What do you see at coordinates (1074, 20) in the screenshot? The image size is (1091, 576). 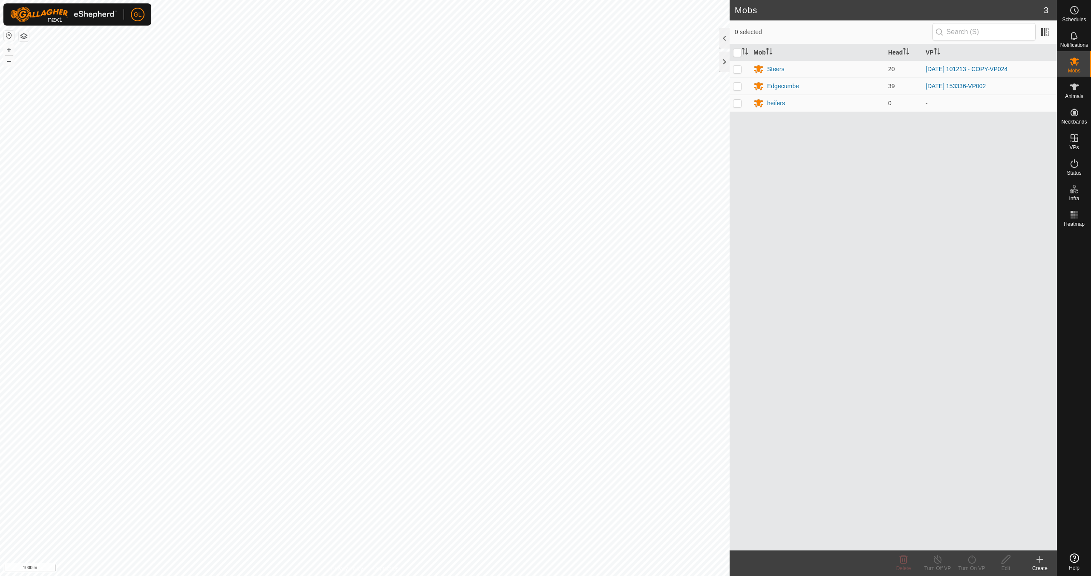 I see `span: Schedules` at bounding box center [1074, 20].